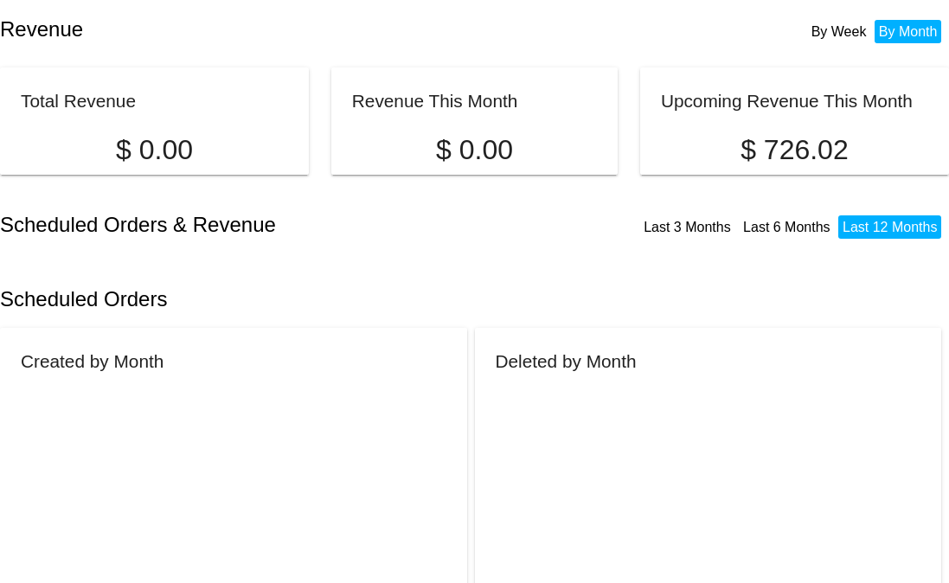 The width and height of the screenshot is (949, 583). Describe the element at coordinates (908, 31) in the screenshot. I see `li: By Month` at that location.